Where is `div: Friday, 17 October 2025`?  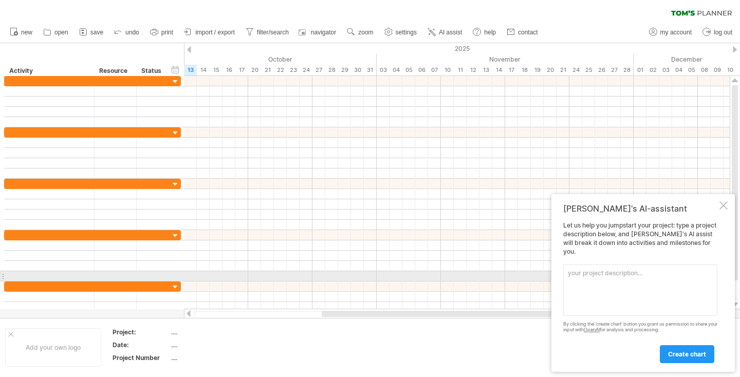 div: Friday, 17 October 2025 is located at coordinates (242, 70).